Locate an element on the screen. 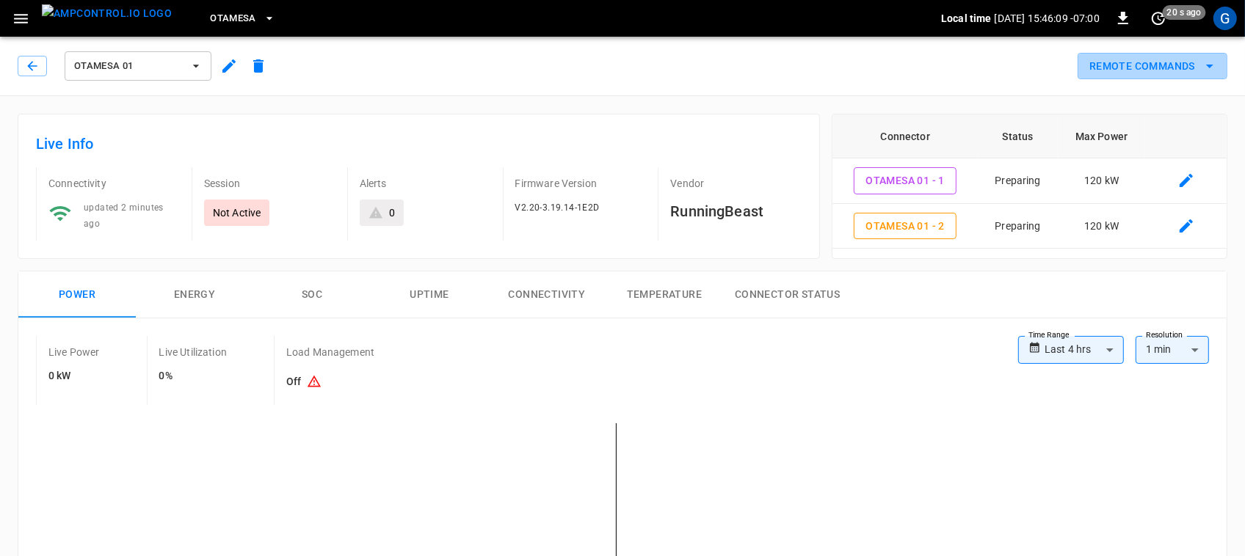  img: ampcontrol.io logo is located at coordinates (106, 13).